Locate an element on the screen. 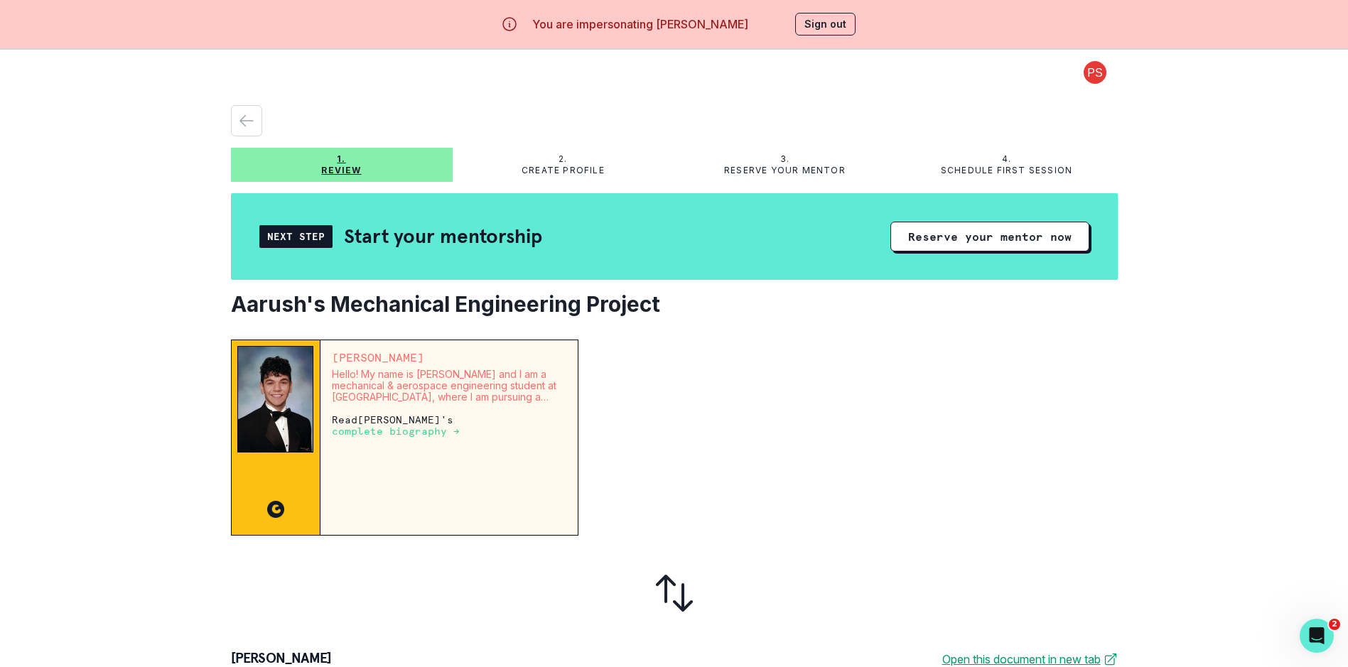  p: Review is located at coordinates (341, 171).